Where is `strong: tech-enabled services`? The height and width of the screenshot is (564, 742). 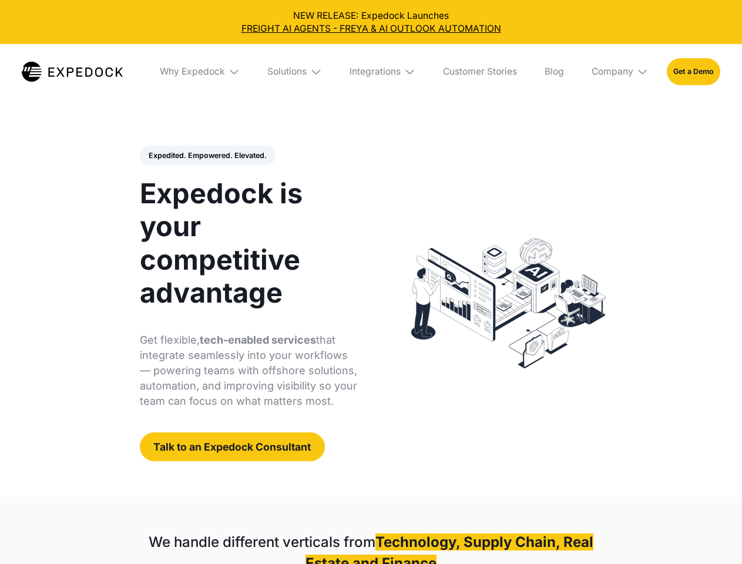 strong: tech-enabled services is located at coordinates (258, 339).